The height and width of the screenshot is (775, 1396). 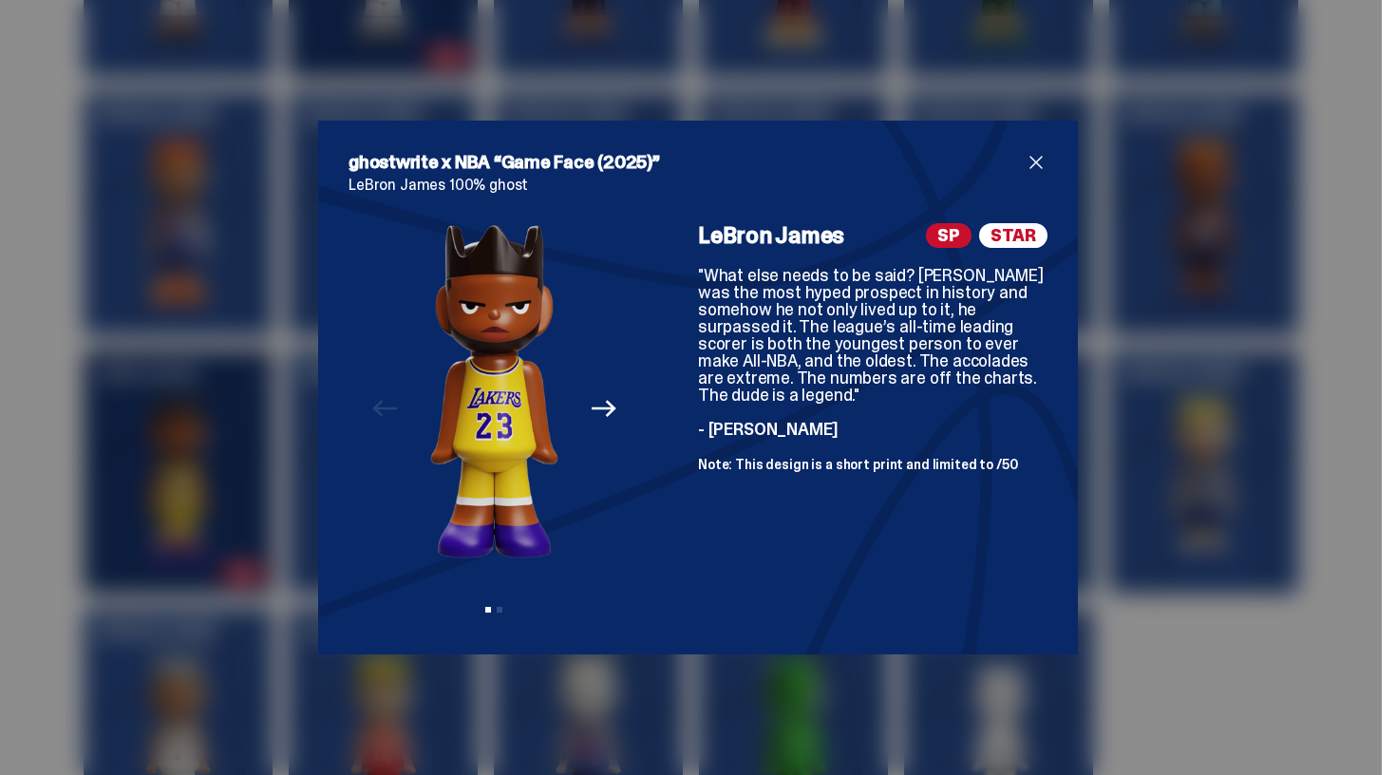 I want to click on h2: ghostwrite x NBA “Game Face (2025)”, so click(x=687, y=162).